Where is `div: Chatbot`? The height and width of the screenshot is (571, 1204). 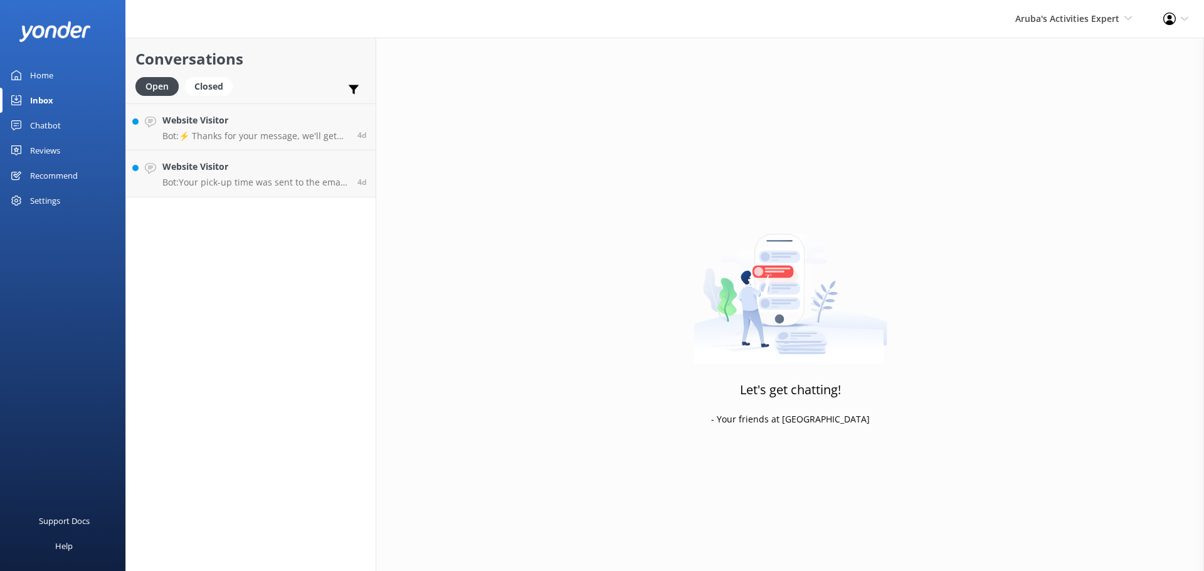 div: Chatbot is located at coordinates (45, 125).